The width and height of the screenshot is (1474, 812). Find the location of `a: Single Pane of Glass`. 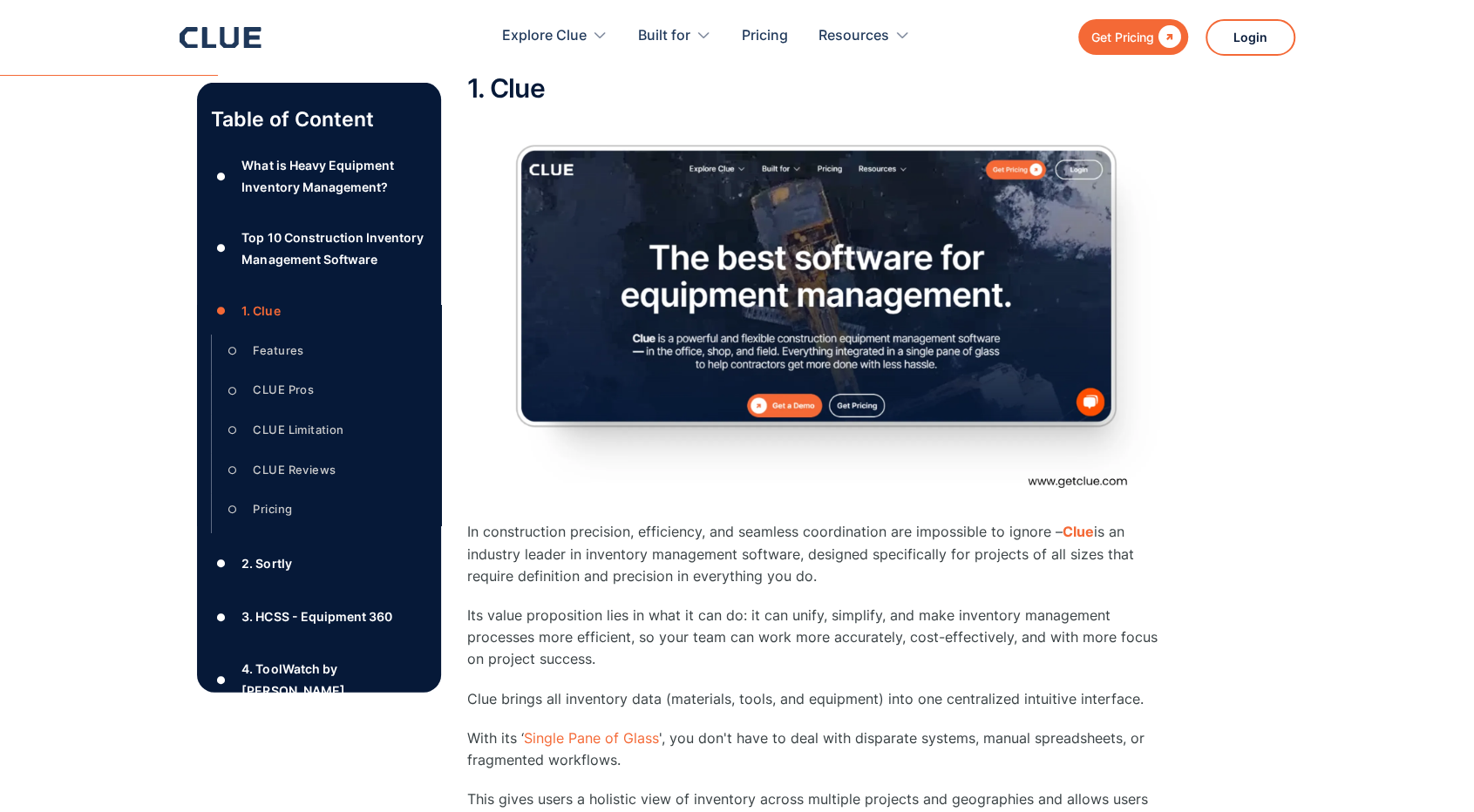

a: Single Pane of Glass is located at coordinates (591, 738).